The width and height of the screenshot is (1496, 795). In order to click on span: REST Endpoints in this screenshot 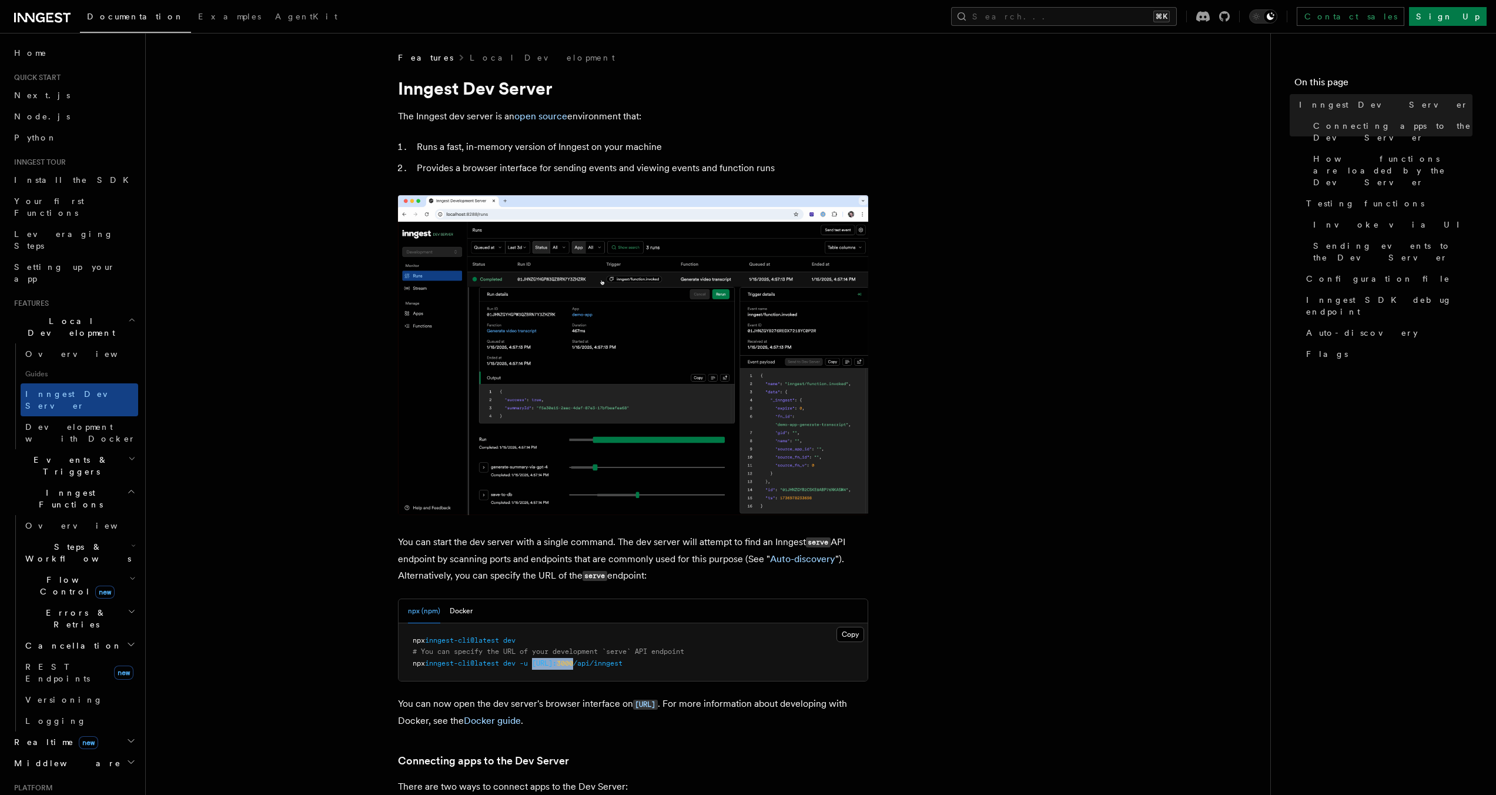, I will do `click(58, 672)`.